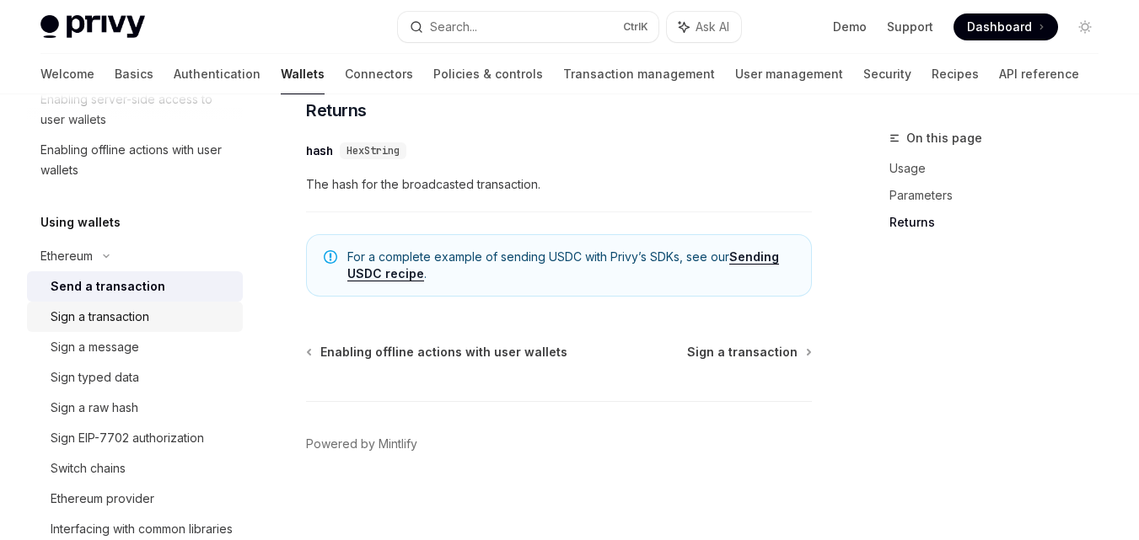 This screenshot has width=1139, height=540. What do you see at coordinates (320, 151) in the screenshot?
I see `div: hash` at bounding box center [320, 151].